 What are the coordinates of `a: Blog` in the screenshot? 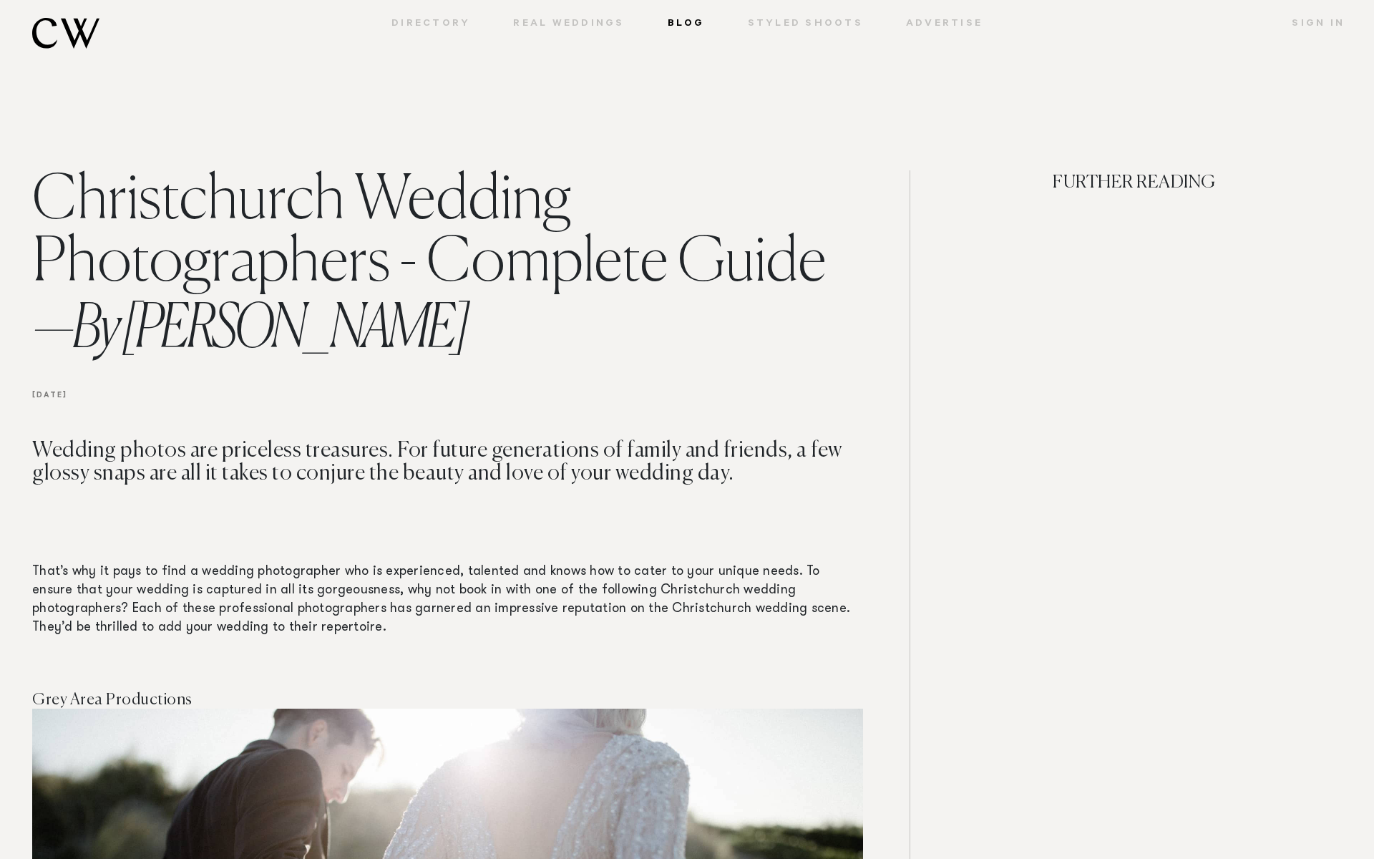 It's located at (686, 24).